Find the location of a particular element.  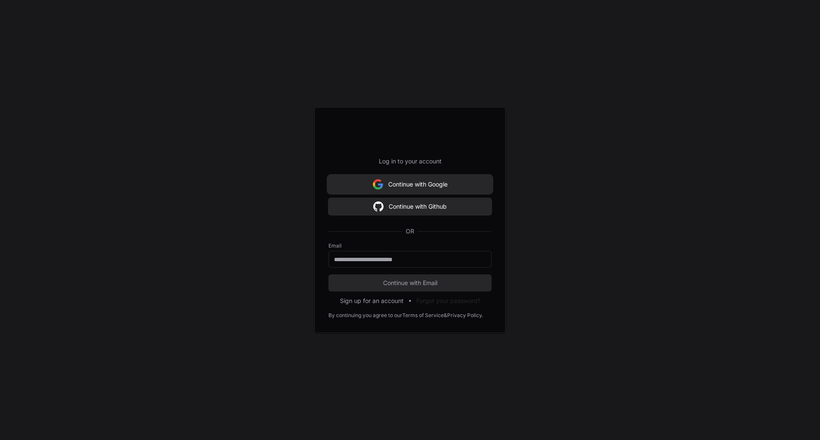

label: Email is located at coordinates (410, 246).